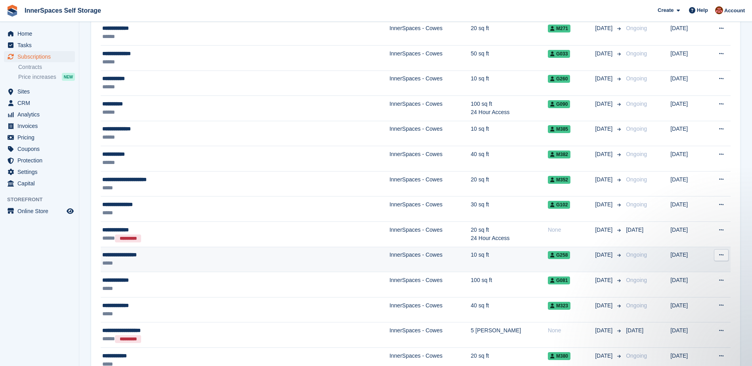  What do you see at coordinates (719, 10) in the screenshot?
I see `img: Abby Tilley` at bounding box center [719, 10].